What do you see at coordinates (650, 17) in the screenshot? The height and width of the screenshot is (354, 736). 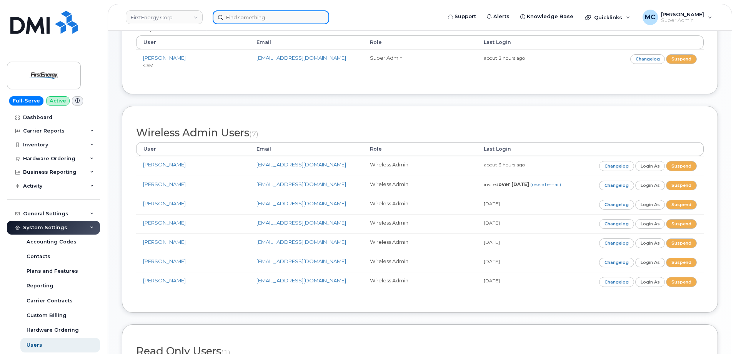 I see `span: MC` at bounding box center [650, 17].